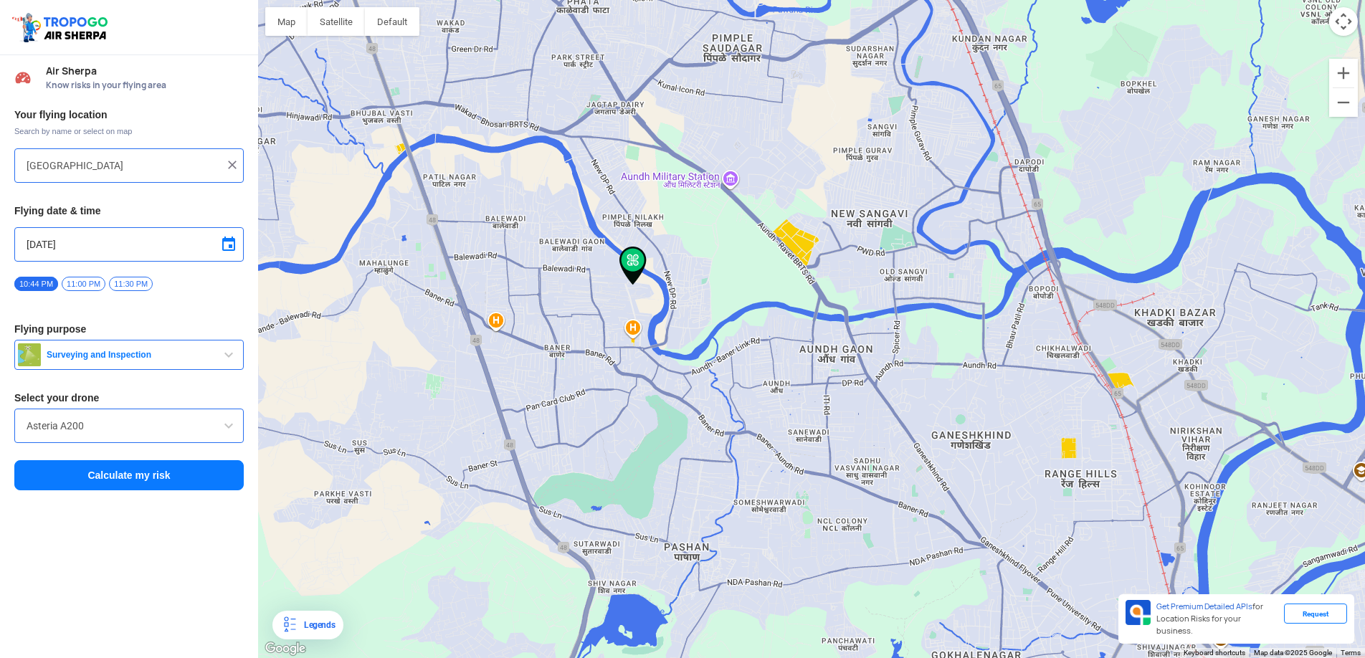 This screenshot has width=1365, height=658. What do you see at coordinates (145, 71) in the screenshot?
I see `span: Air Sherpa` at bounding box center [145, 71].